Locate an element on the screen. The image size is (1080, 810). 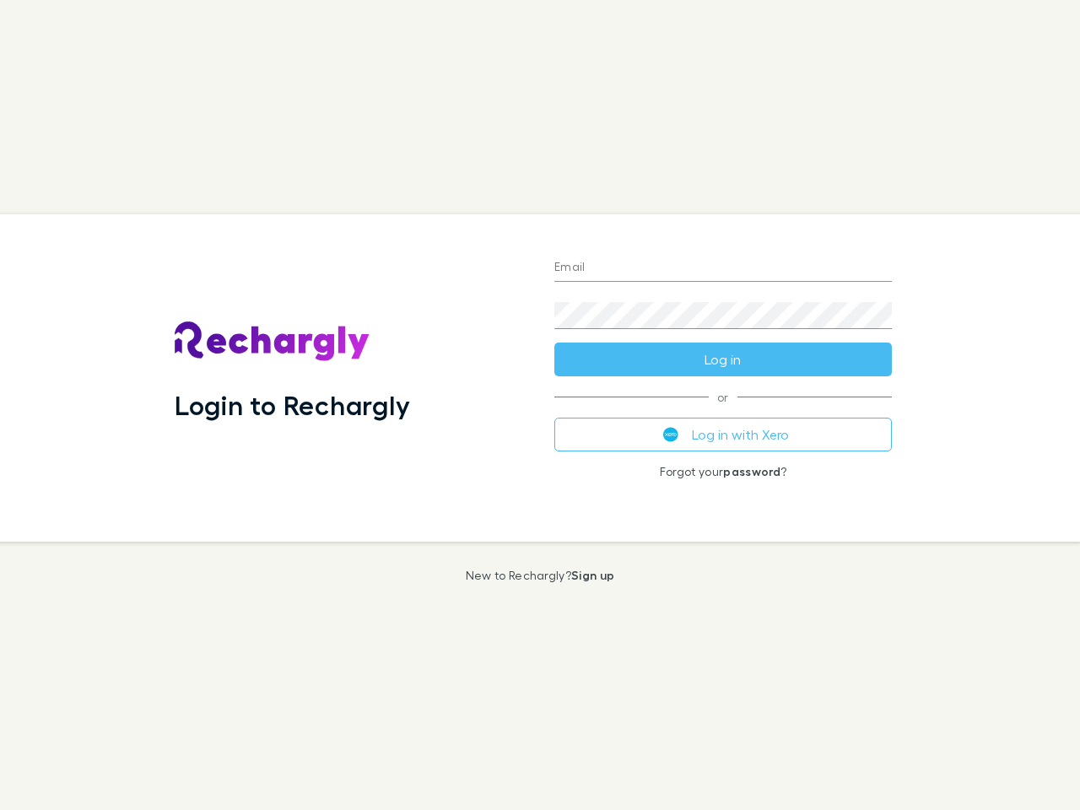
a: Sign up is located at coordinates (592, 575).